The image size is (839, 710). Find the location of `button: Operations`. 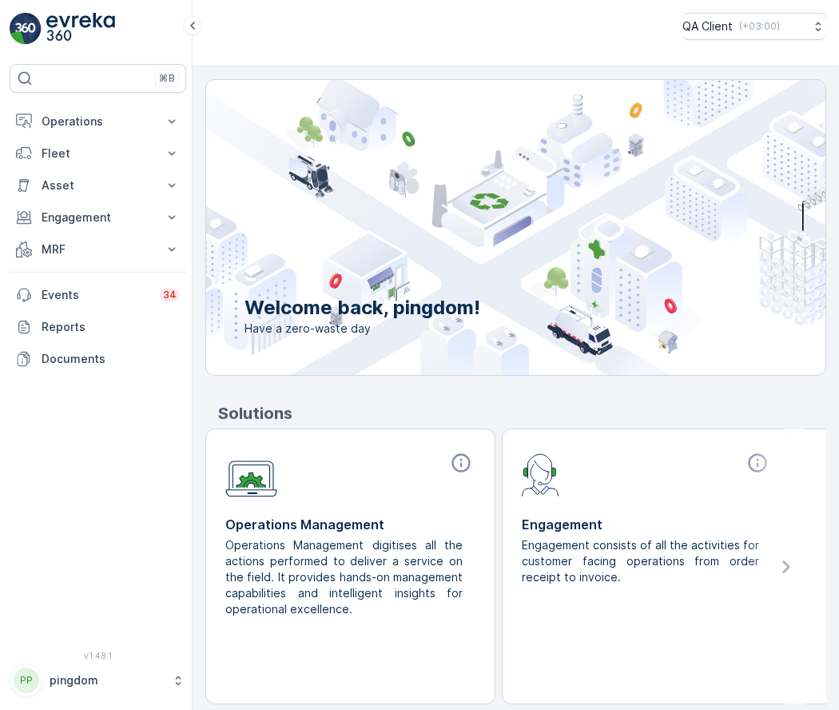

button: Operations is located at coordinates (98, 121).